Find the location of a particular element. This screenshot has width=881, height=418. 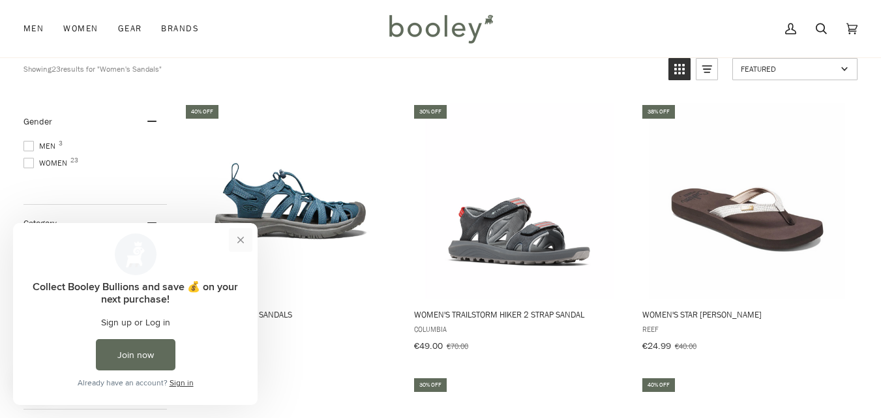

span: €70.00 is located at coordinates (457, 346).